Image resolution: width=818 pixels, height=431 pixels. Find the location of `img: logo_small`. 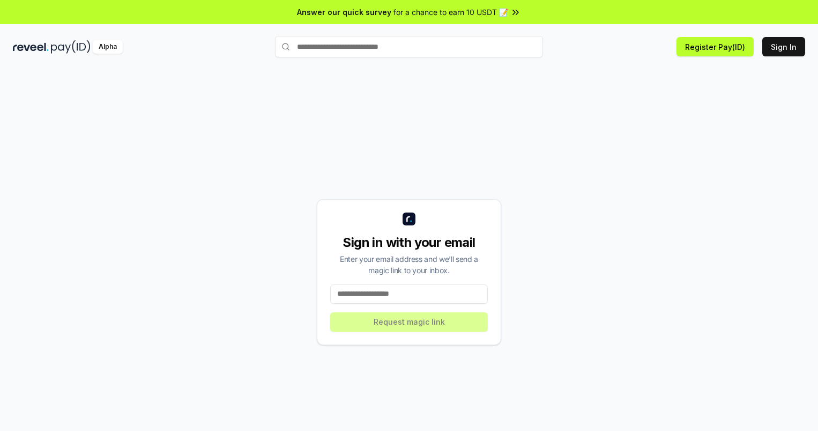

img: logo_small is located at coordinates (409, 219).